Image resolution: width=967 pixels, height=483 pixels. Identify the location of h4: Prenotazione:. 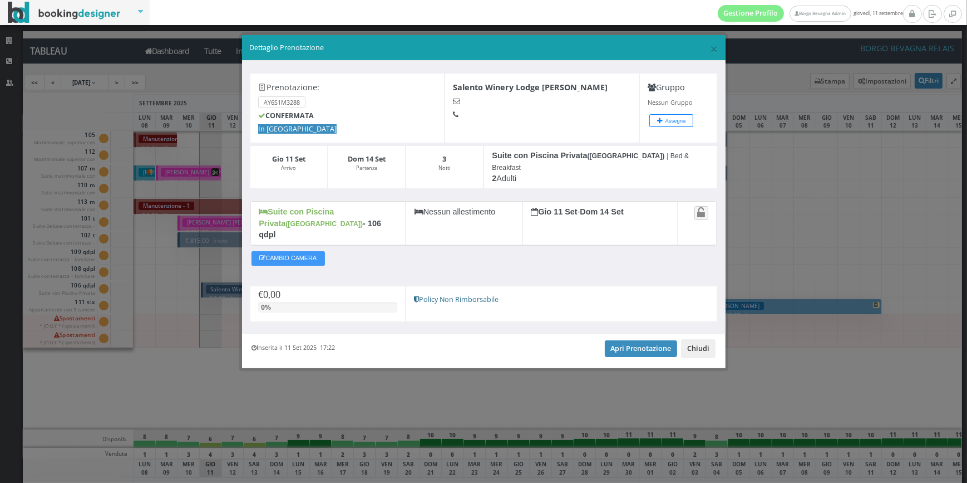
(347, 87).